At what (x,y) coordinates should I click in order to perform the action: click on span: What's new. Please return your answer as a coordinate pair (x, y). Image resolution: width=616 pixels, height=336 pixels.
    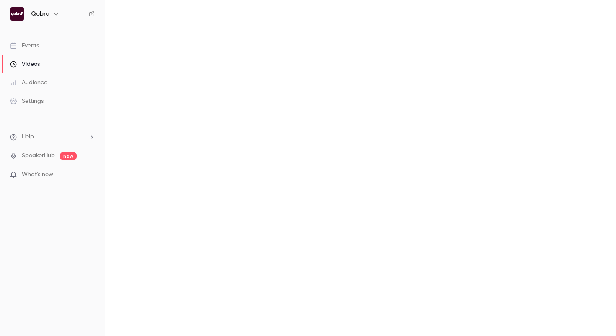
    Looking at the image, I should click on (37, 174).